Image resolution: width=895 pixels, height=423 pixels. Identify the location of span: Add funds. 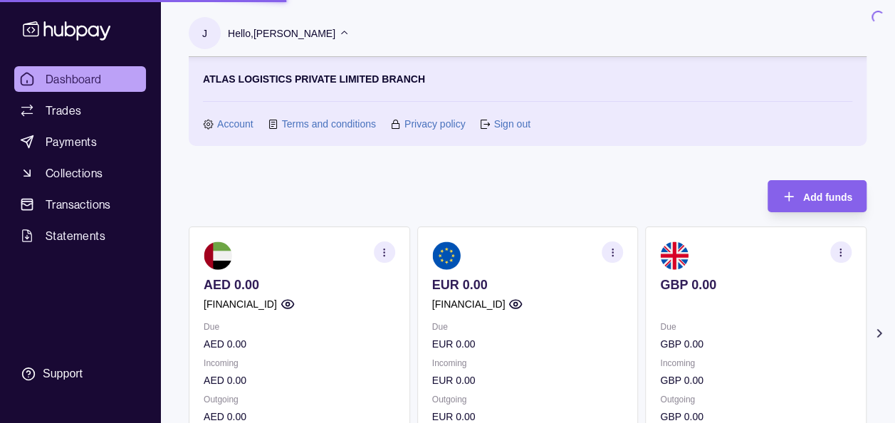
(827, 197).